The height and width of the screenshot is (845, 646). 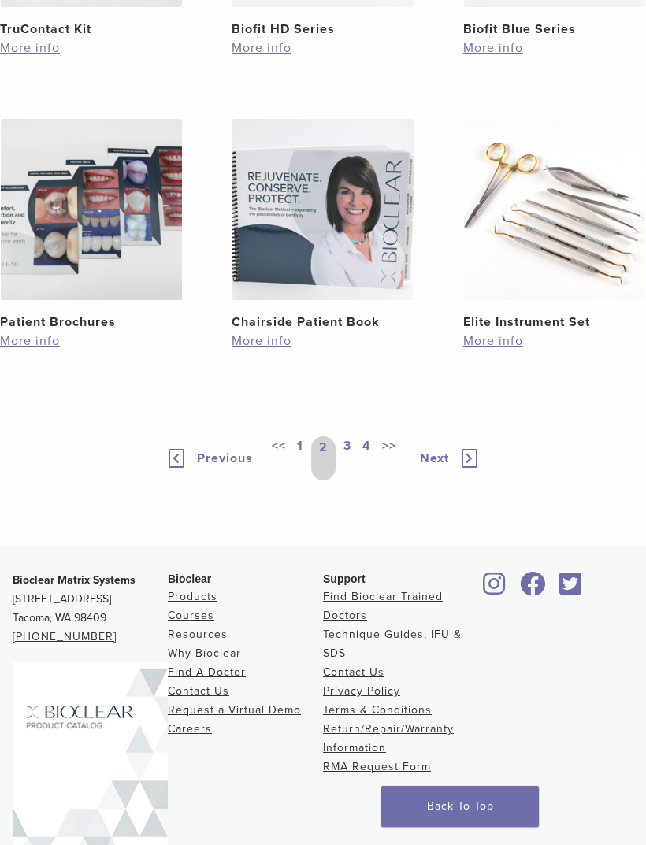 What do you see at coordinates (366, 458) in the screenshot?
I see `a: 4` at bounding box center [366, 458].